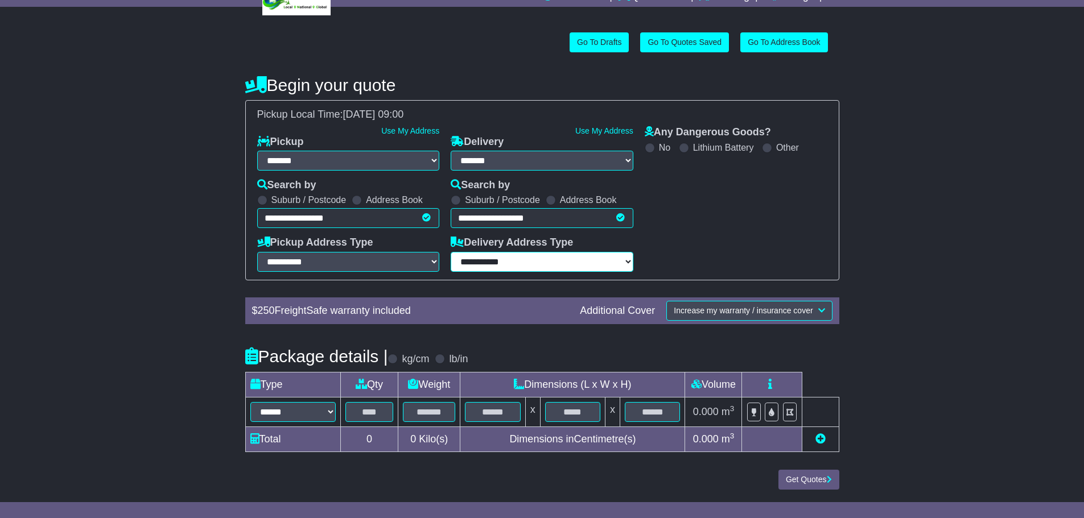  What do you see at coordinates (599, 42) in the screenshot?
I see `a: Go To Drafts` at bounding box center [599, 42].